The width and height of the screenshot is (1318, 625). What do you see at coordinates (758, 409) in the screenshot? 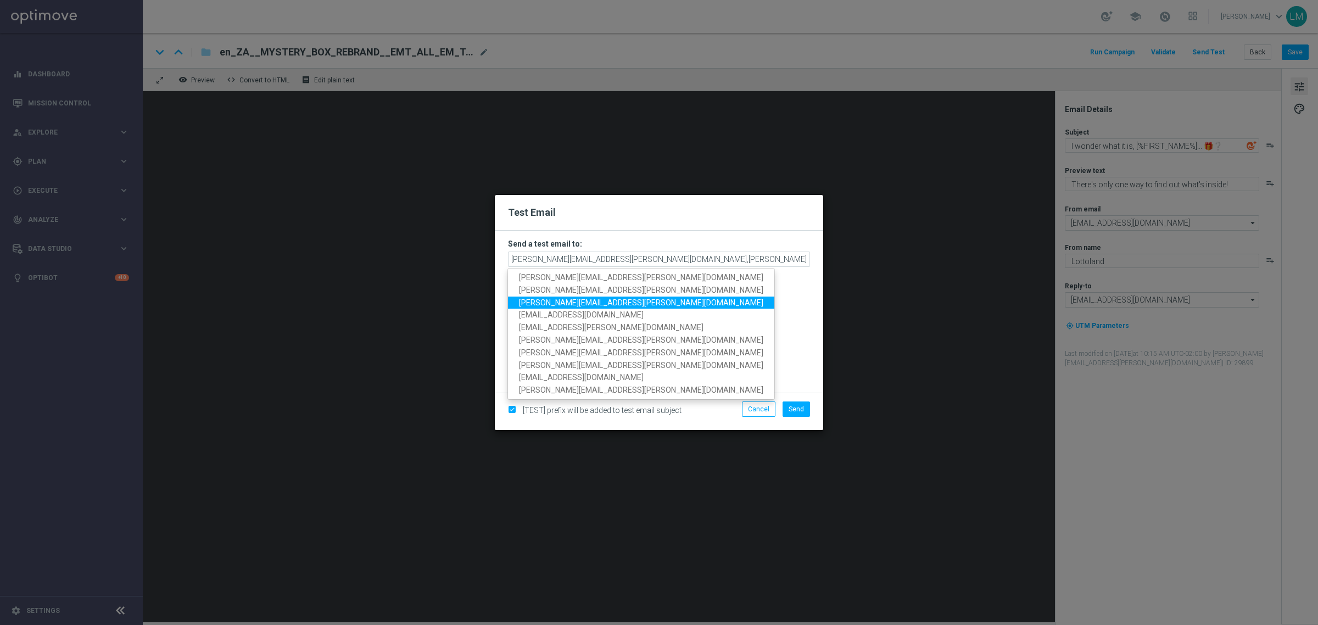
I see `button: Cancel` at bounding box center [758, 409].